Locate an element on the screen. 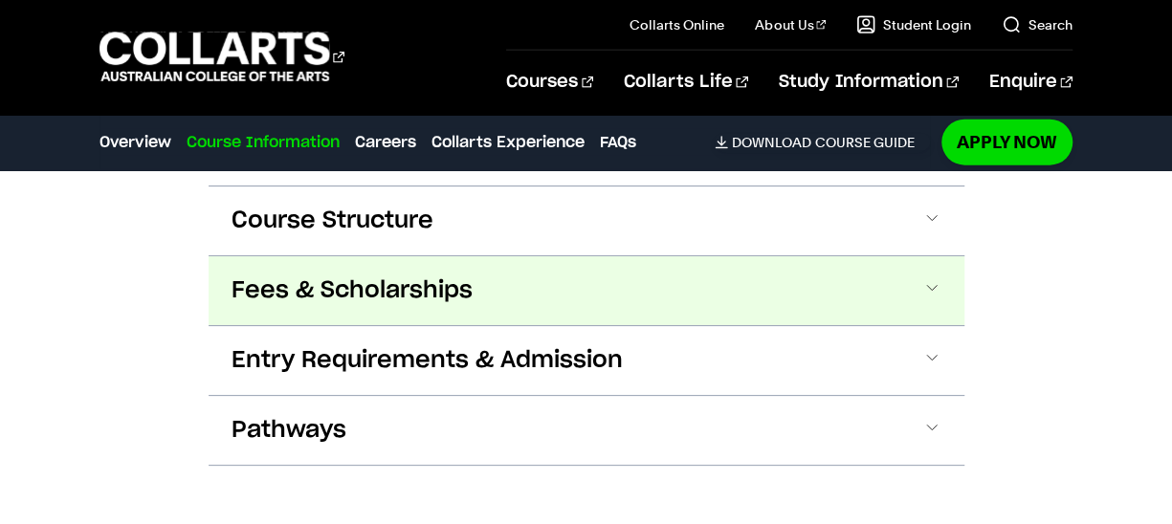 Image resolution: width=1172 pixels, height=524 pixels. span: Pathways is located at coordinates (289, 431).